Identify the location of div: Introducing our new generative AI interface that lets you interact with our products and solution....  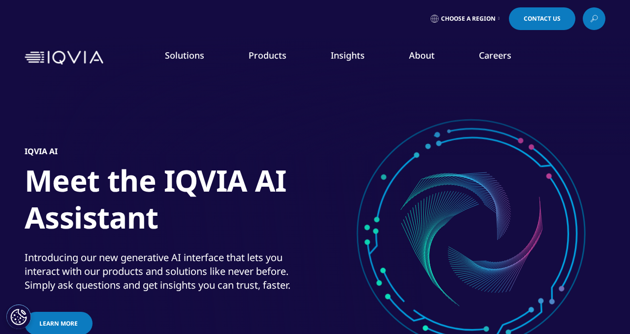
(168, 271).